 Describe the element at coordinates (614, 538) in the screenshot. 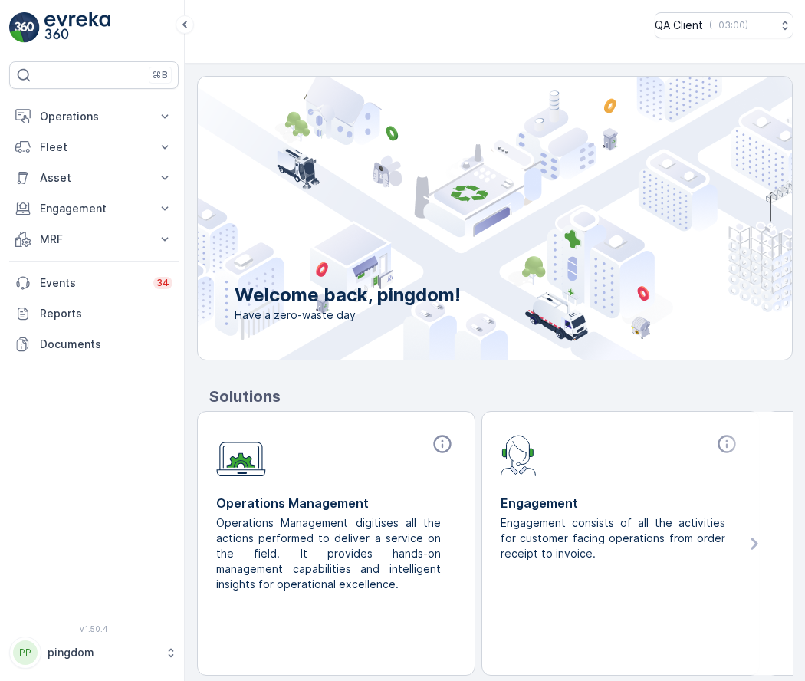

I see `p: Engagement consists of all the activities for customer facing operations from order receipt to in...` at that location.